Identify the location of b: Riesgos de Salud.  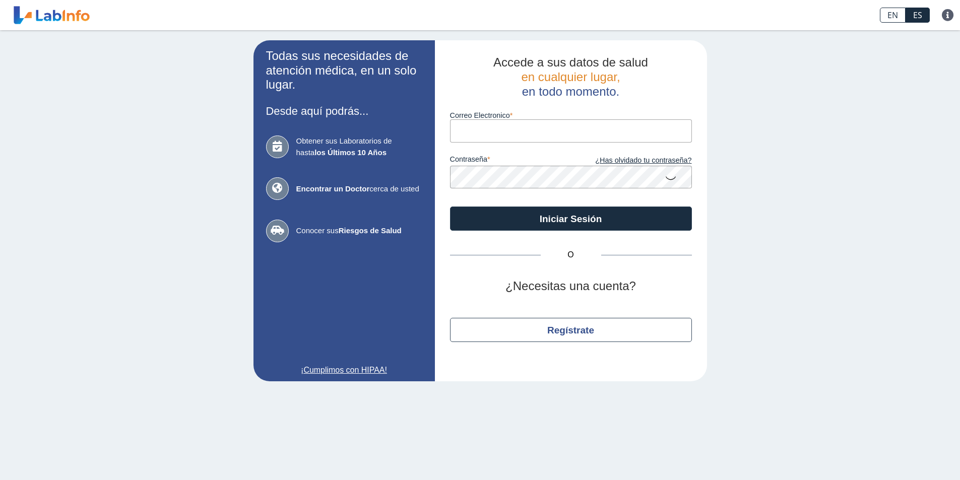
(370, 230).